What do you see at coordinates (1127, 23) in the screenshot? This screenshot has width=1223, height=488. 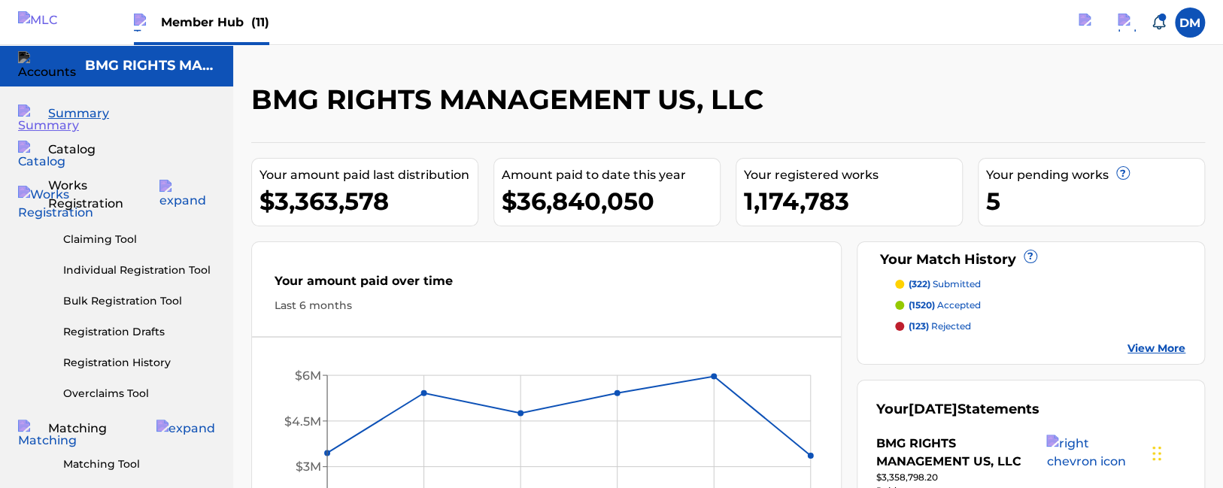 I see `div: Help` at bounding box center [1127, 23].